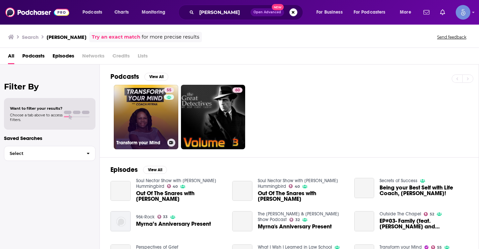 Image resolution: width=479 pixels, height=249 pixels. I want to click on span: Select, so click(43, 153).